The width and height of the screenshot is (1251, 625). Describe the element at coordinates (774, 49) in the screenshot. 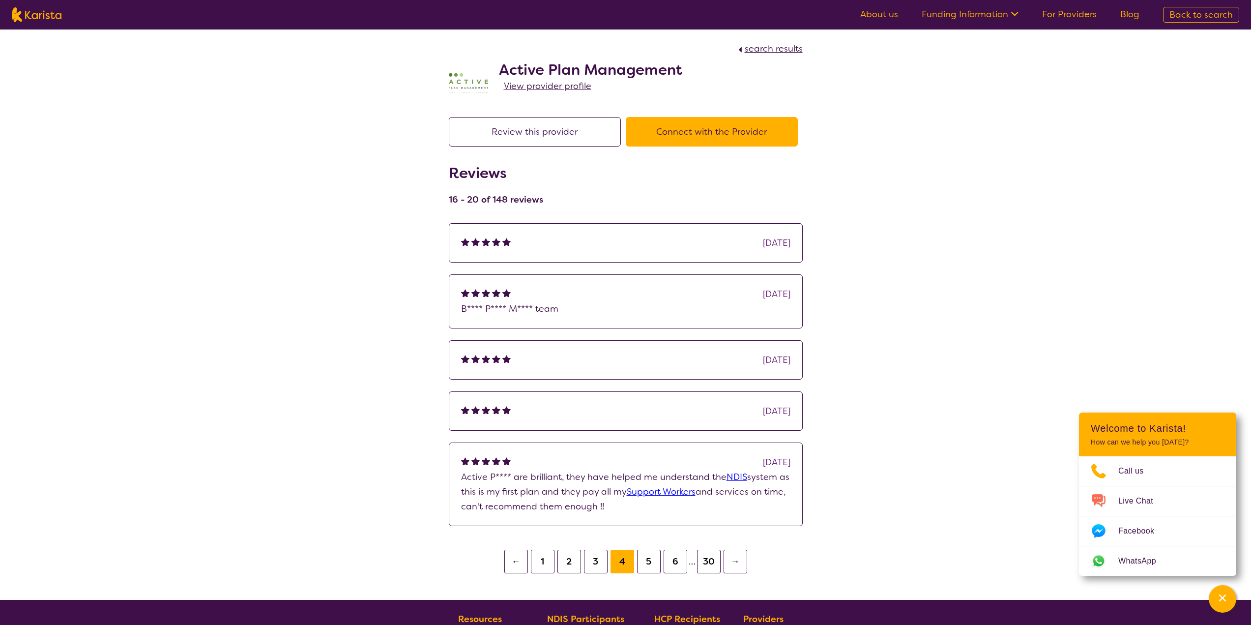

I see `span: search results` at that location.